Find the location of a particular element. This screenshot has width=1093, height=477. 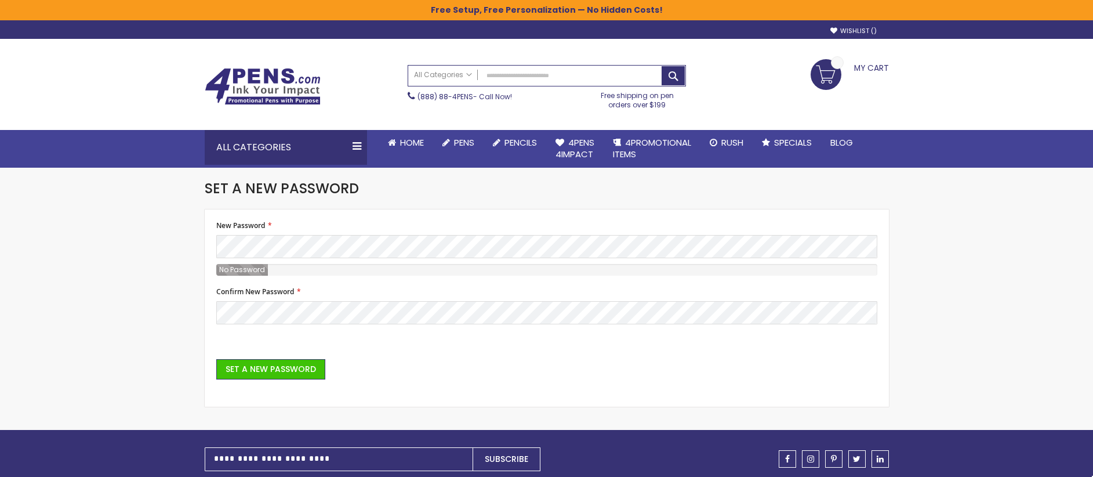

span: No Password is located at coordinates (242, 269).